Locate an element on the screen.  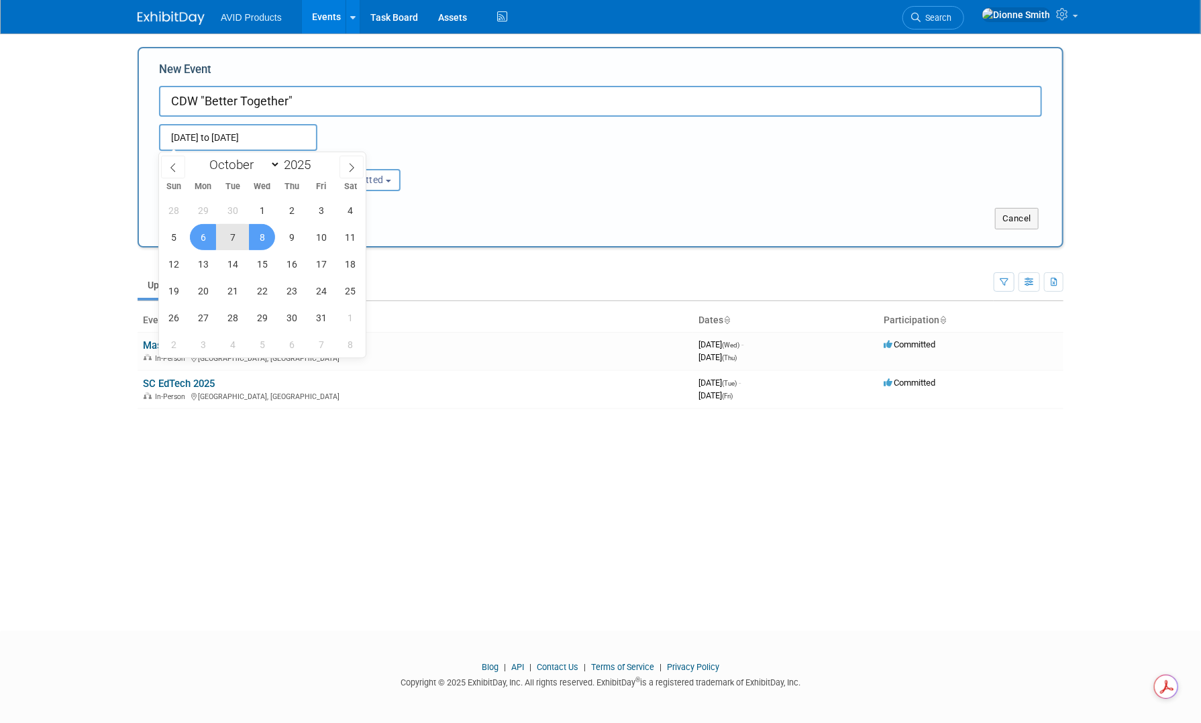
a: Contact Us is located at coordinates (557, 667).